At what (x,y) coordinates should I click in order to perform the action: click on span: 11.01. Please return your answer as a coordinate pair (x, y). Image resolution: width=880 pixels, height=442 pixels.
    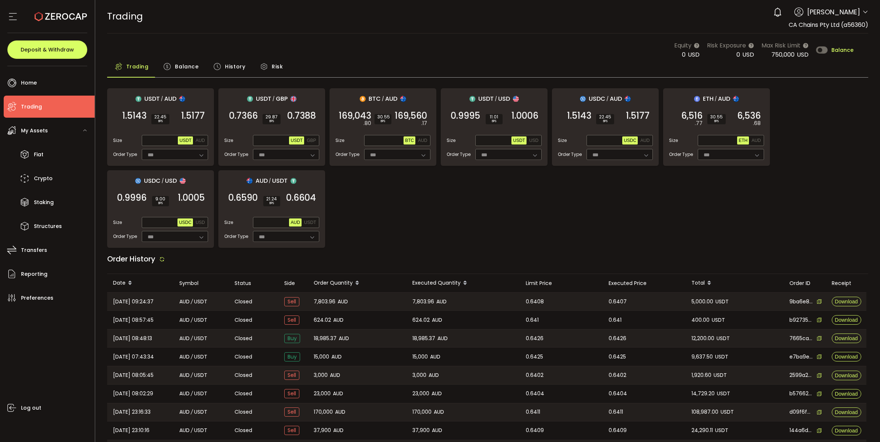
    Looking at the image, I should click on (494, 117).